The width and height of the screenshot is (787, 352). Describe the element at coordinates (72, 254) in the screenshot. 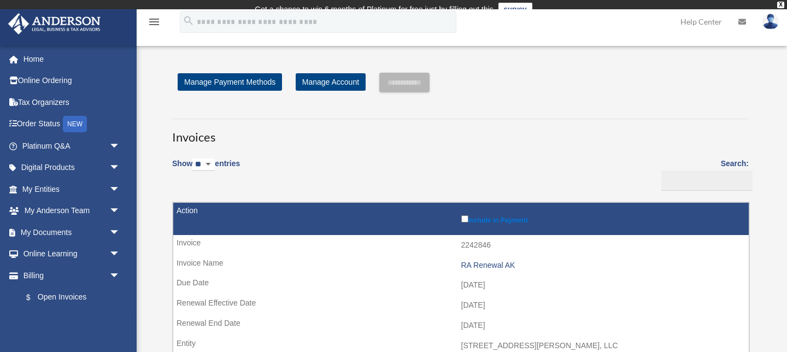

I see `a: Online Learningarrow_drop_down` at that location.